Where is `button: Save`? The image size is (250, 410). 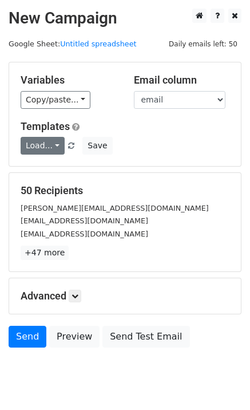 button: Save is located at coordinates (97, 145).